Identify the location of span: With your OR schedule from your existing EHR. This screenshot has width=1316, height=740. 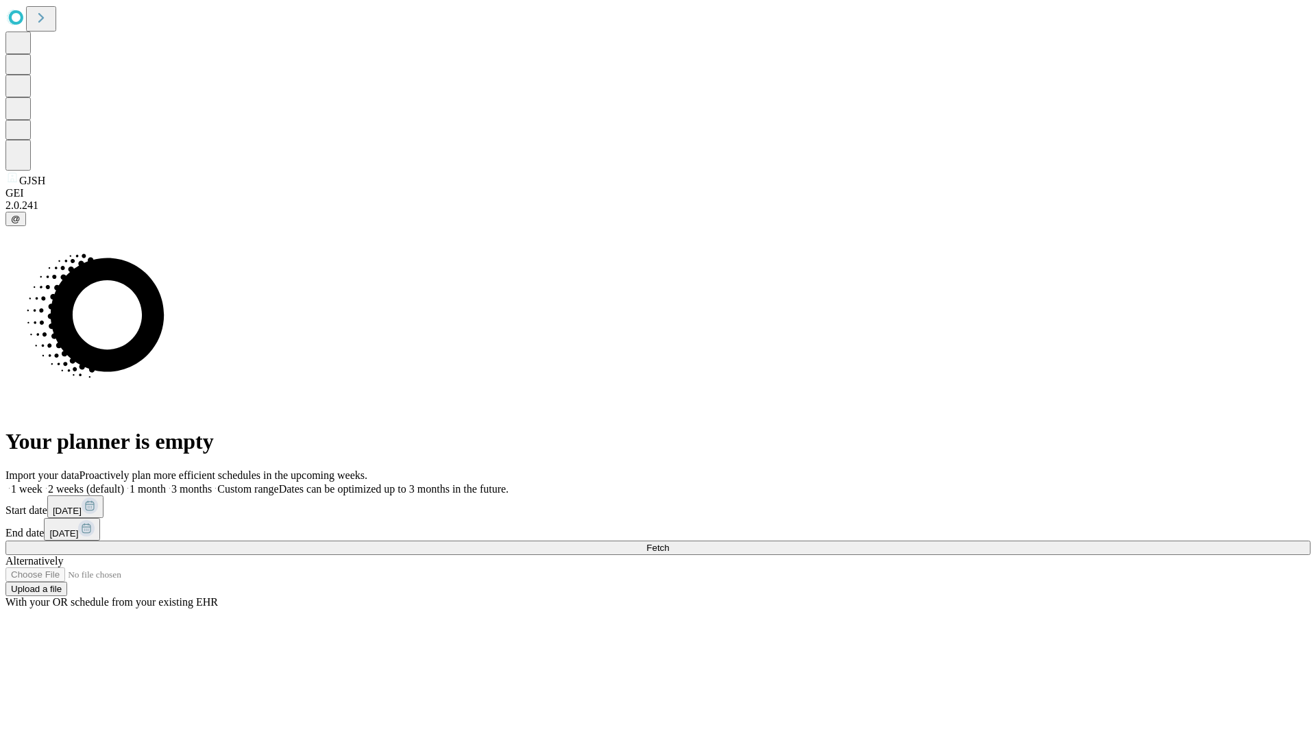
(112, 602).